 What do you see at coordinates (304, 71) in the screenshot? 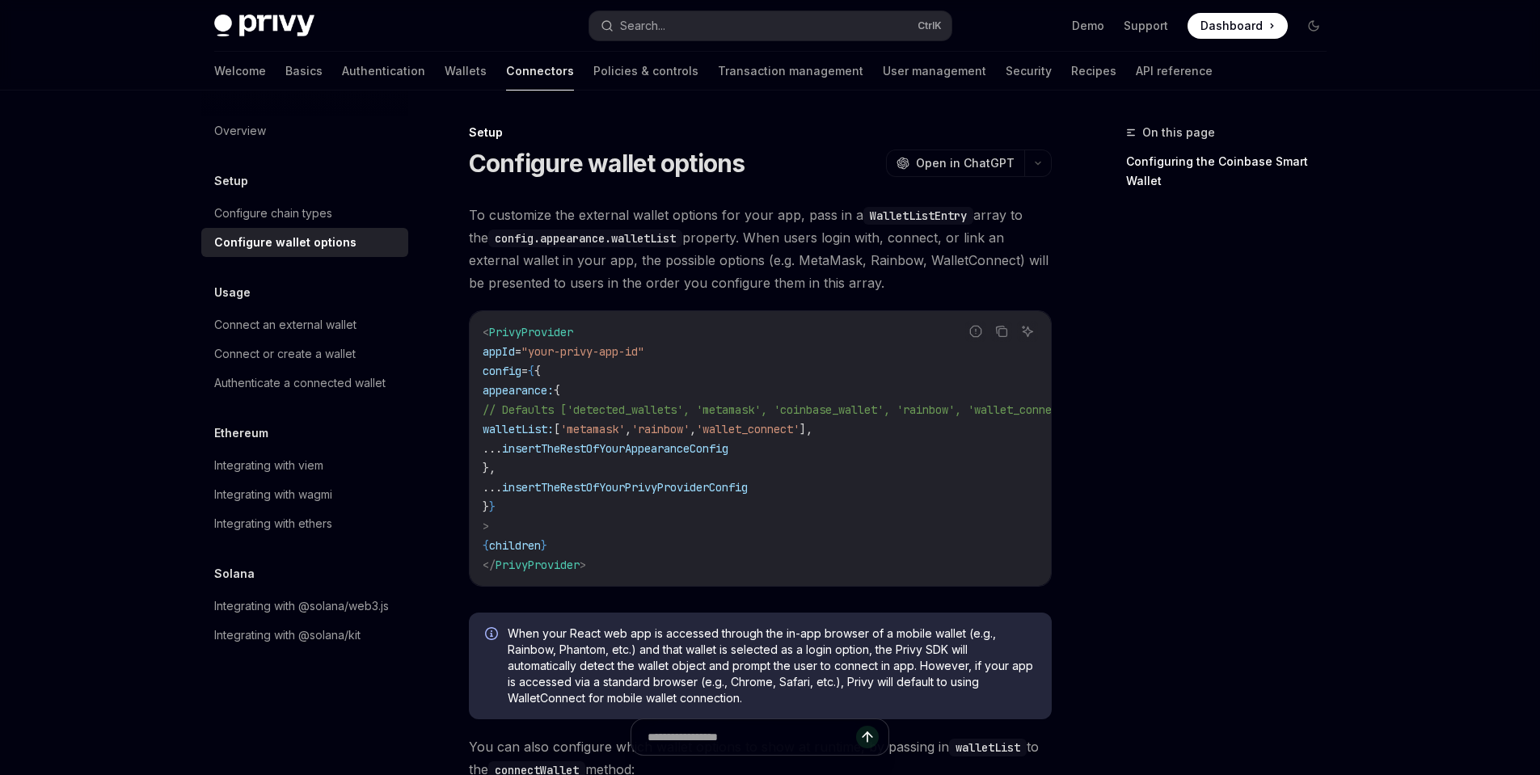
I see `a: Basics` at bounding box center [304, 71].